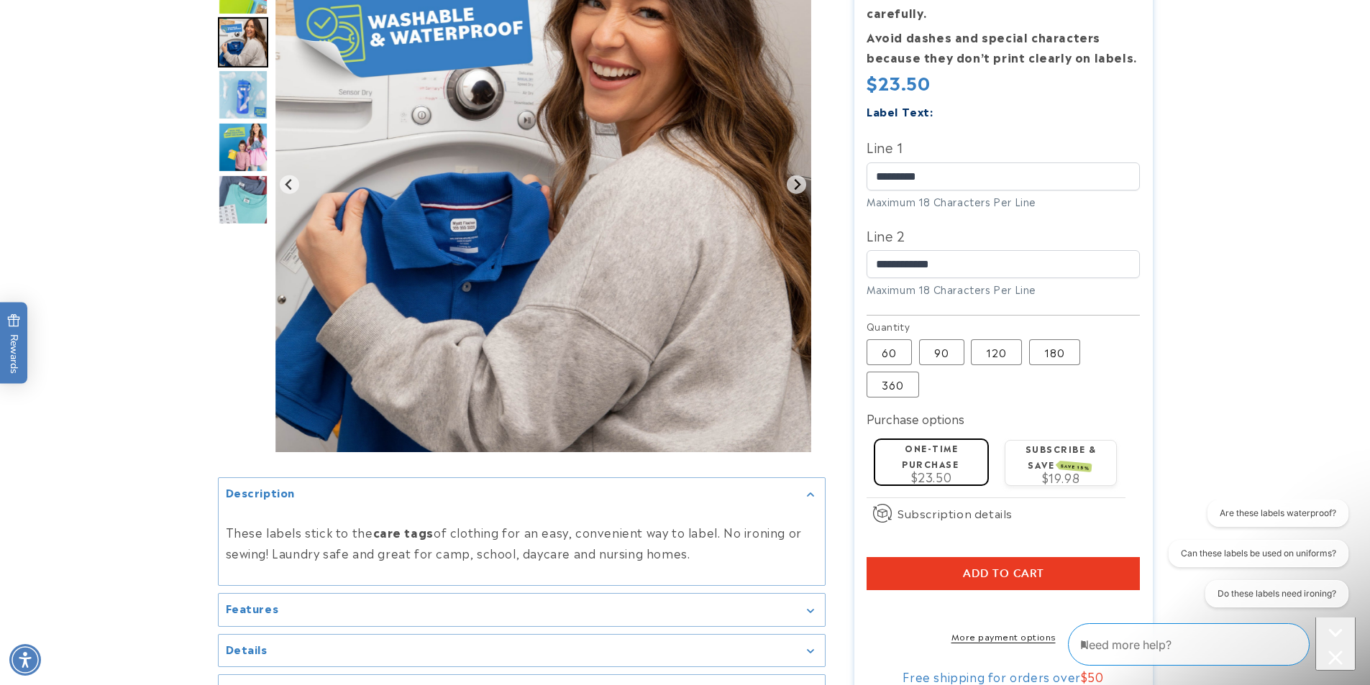 Image resolution: width=1370 pixels, height=685 pixels. Describe the element at coordinates (1003, 147) in the screenshot. I see `label: Line 1` at that location.